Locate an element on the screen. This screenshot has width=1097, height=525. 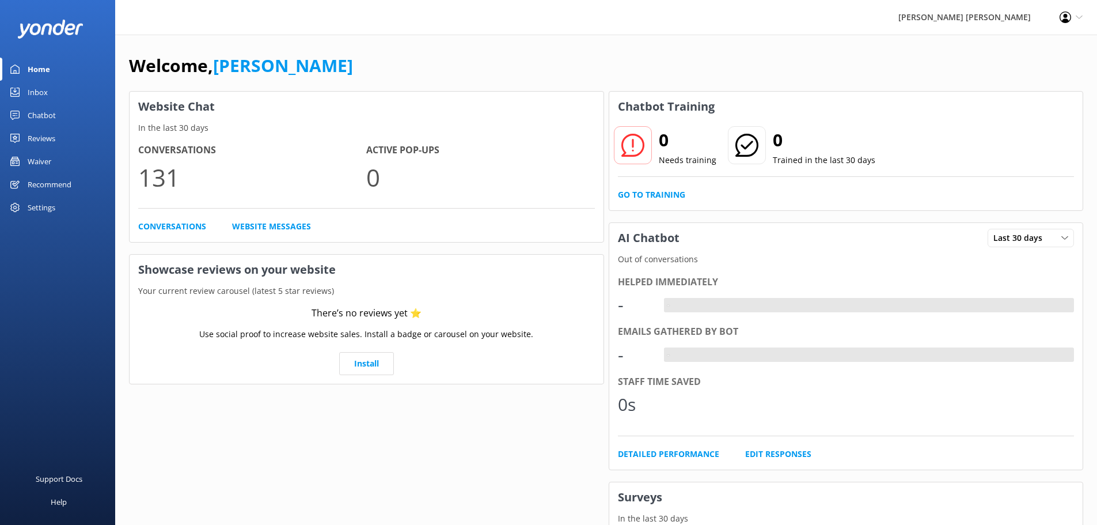
h3: Chatbot Training is located at coordinates (667, 107).